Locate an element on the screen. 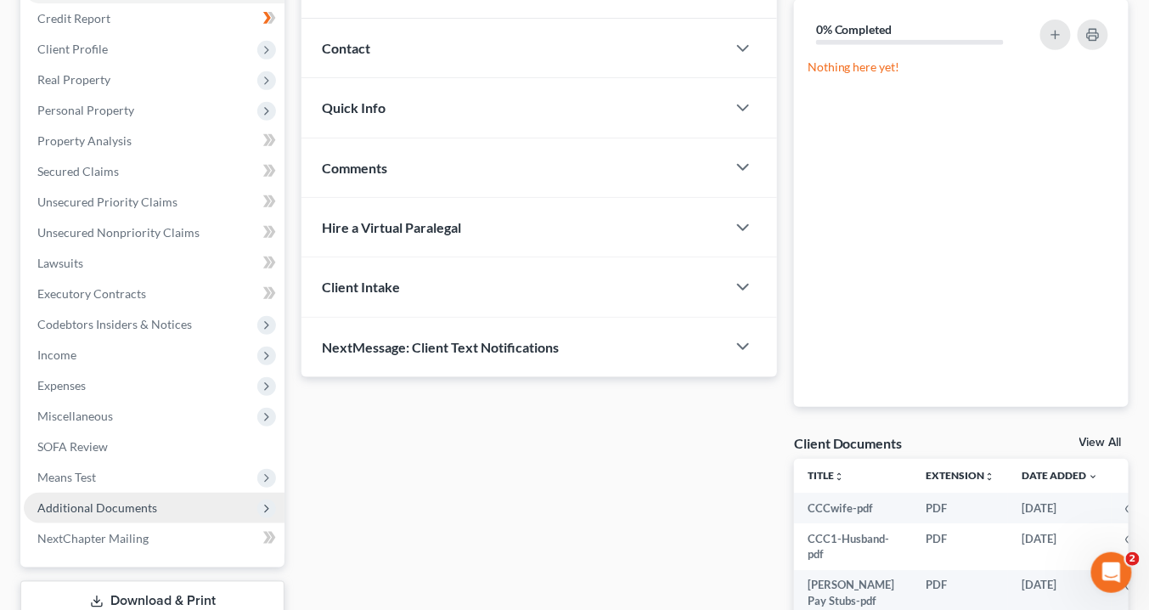  span: Unsecured Nonpriority Claims is located at coordinates (118, 232).